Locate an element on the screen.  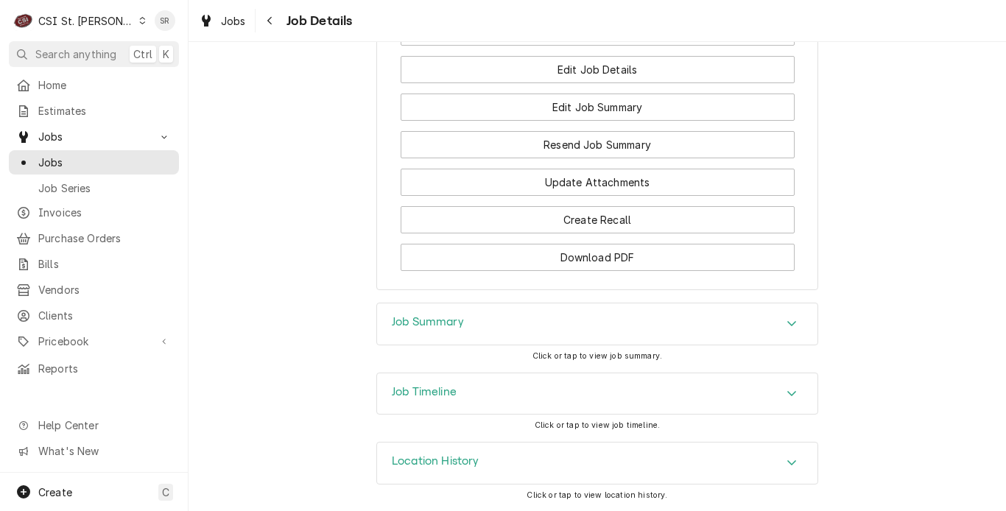
a: Reports is located at coordinates (94, 368).